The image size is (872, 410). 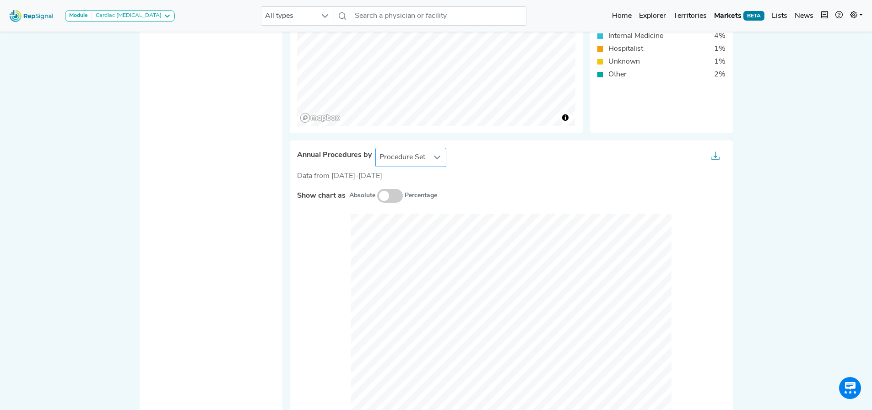 I want to click on small: Absolute, so click(x=362, y=196).